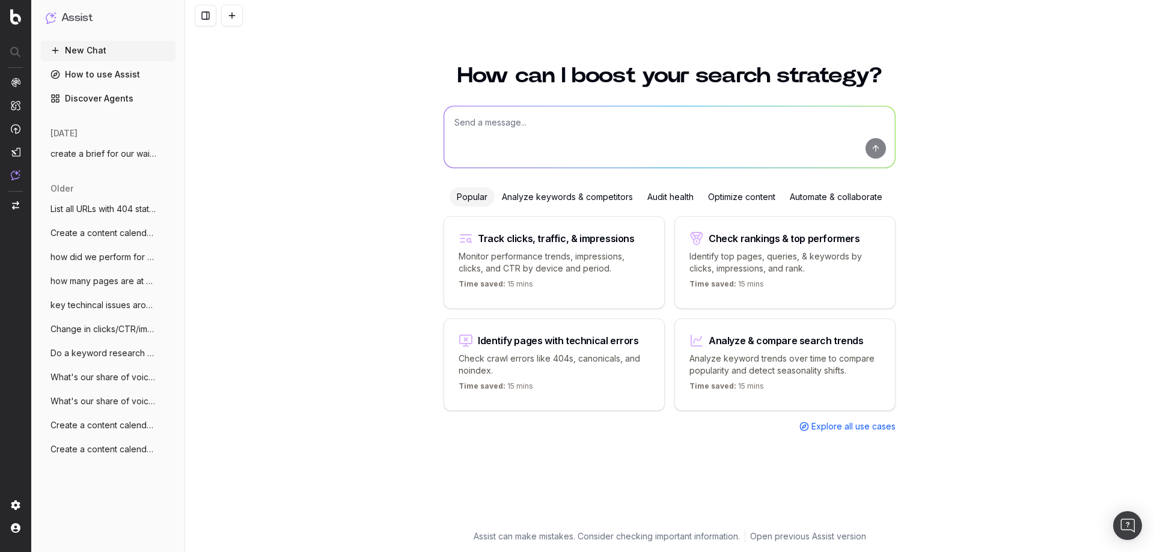 Image resolution: width=1154 pixels, height=552 pixels. I want to click on span: how many pages are at a depth of 11 clic, so click(103, 281).